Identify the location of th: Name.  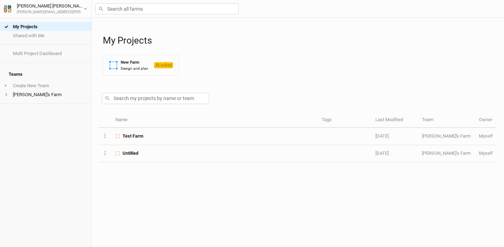
(214, 120).